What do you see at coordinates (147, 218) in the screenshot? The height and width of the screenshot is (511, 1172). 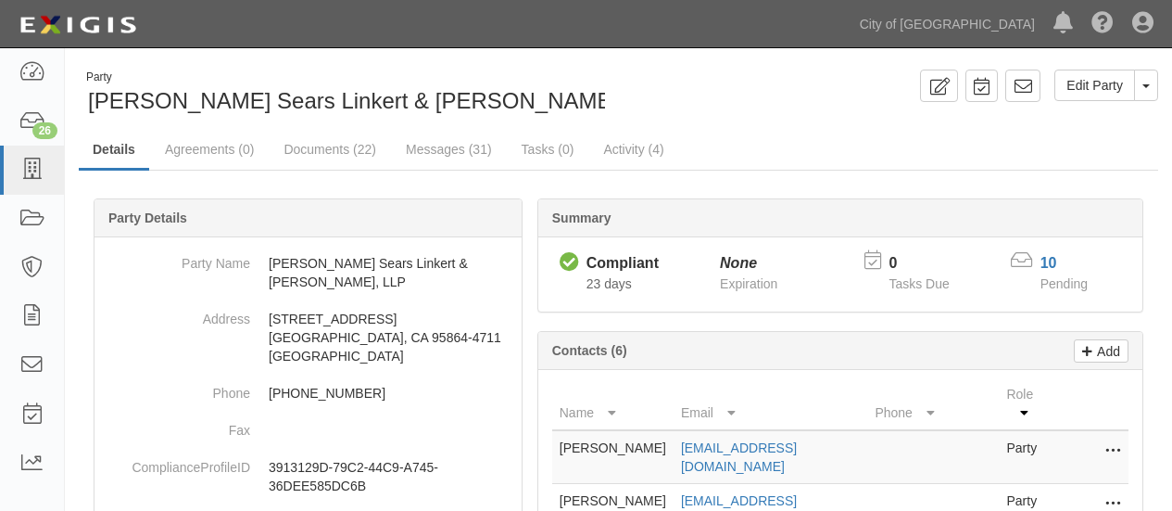 I see `b: Party Details` at bounding box center [147, 218].